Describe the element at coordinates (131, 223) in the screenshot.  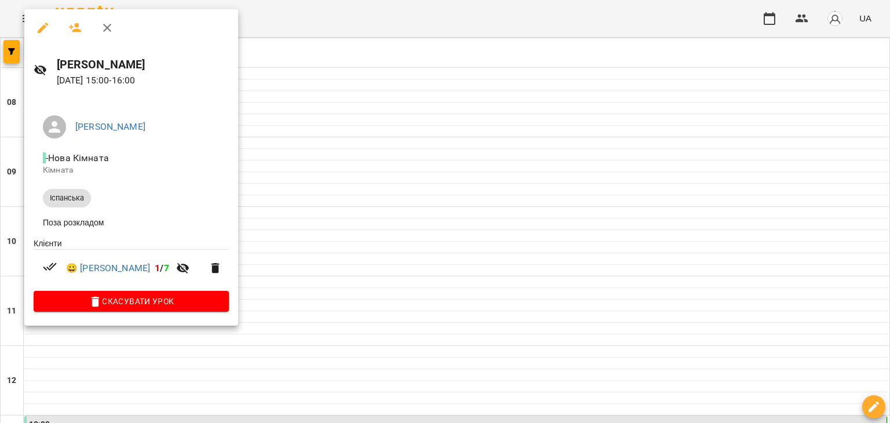
I see `li: Поза розкладом` at that location.